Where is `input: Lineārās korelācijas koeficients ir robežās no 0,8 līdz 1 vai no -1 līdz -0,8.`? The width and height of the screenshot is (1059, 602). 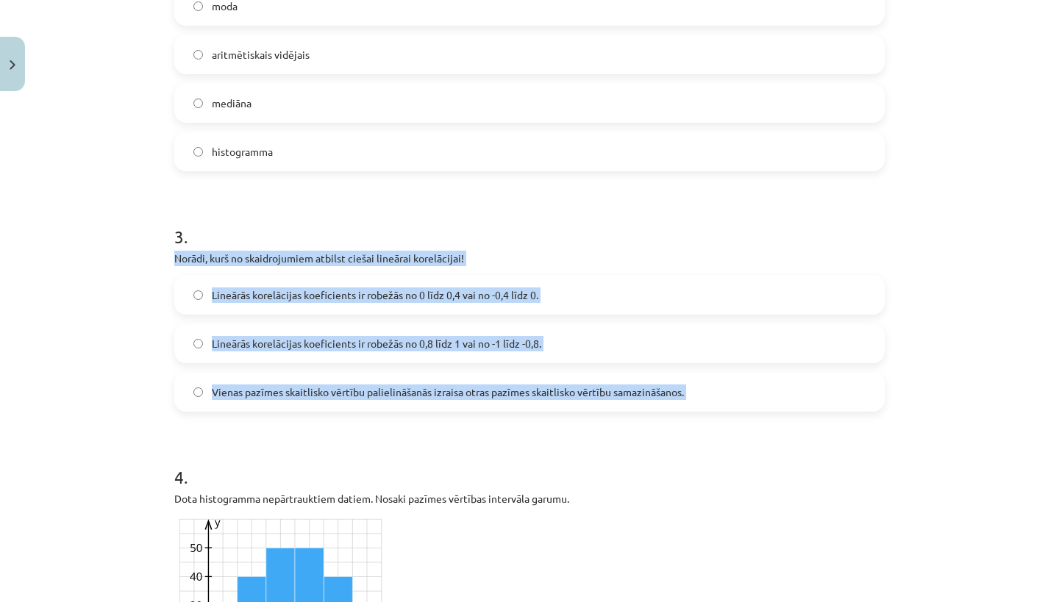 input: Lineārās korelācijas koeficients ir robežās no 0,8 līdz 1 vai no -1 līdz -0,8. is located at coordinates (198, 343).